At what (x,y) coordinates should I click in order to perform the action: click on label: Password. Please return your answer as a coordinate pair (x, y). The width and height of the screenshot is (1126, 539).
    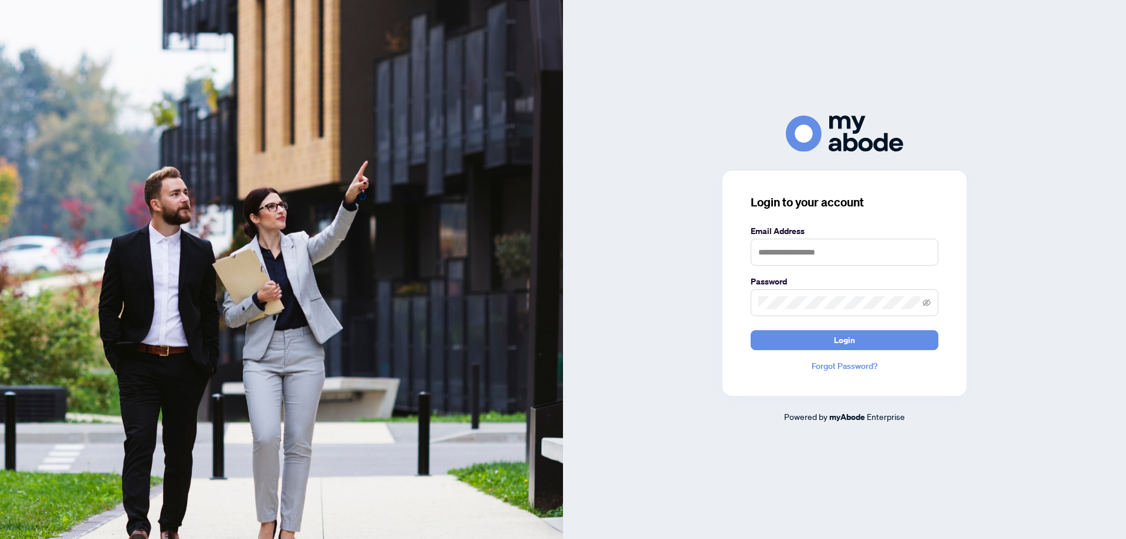
    Looking at the image, I should click on (844, 281).